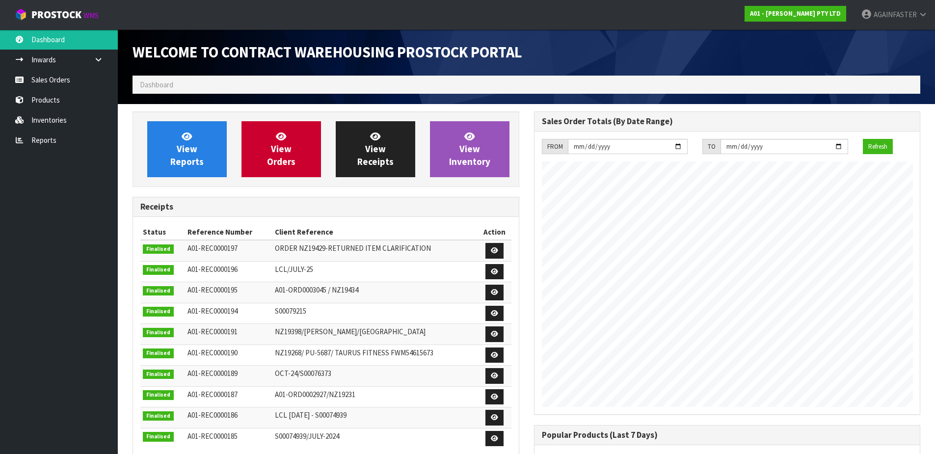 This screenshot has width=935, height=454. I want to click on small: WMS, so click(91, 15).